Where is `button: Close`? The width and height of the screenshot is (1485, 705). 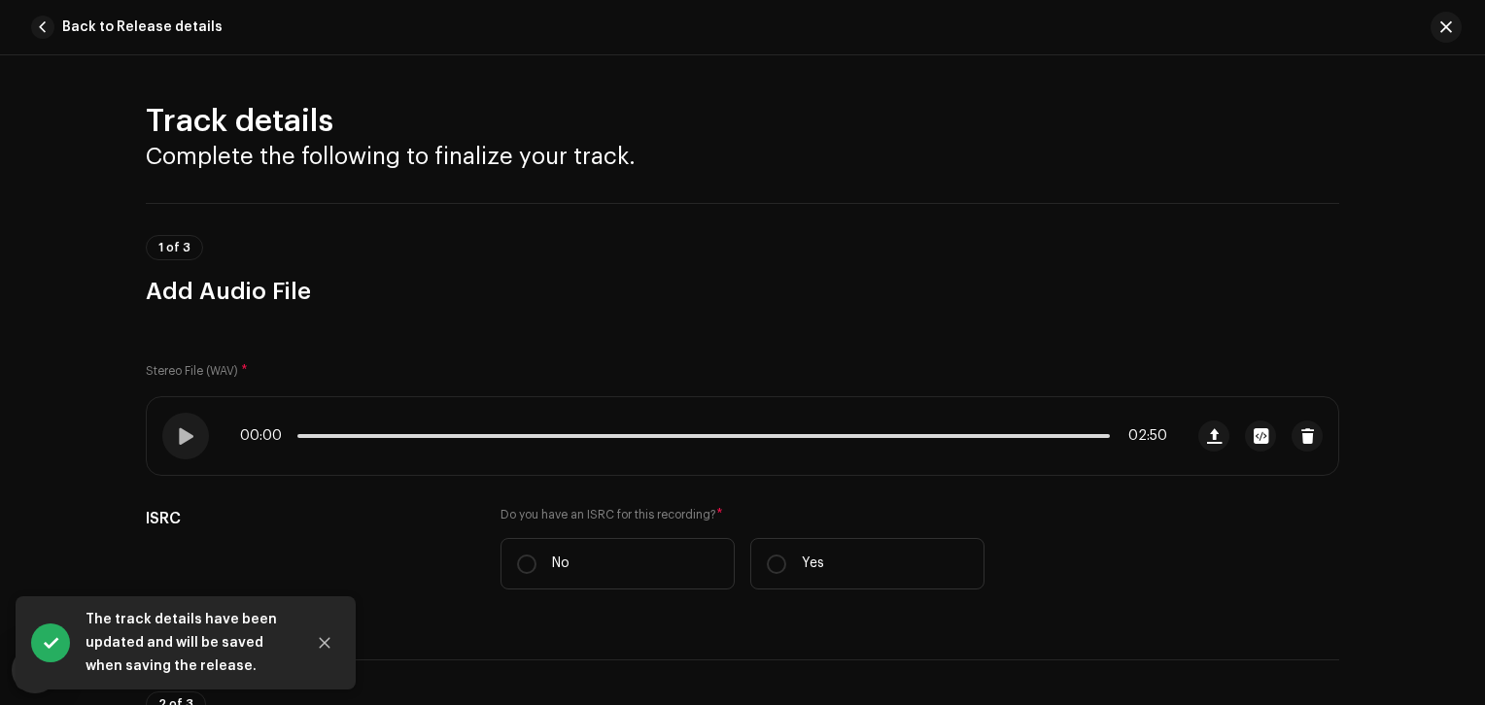
button: Close is located at coordinates (325, 643).